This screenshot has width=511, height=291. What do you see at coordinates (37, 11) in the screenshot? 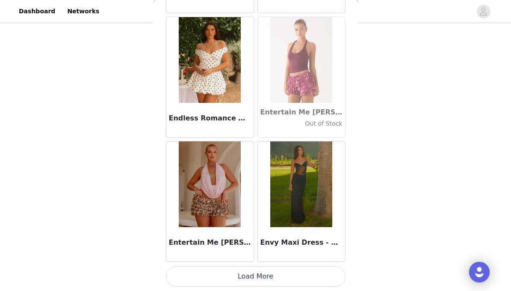
I see `a: Dashboard` at bounding box center [37, 11].